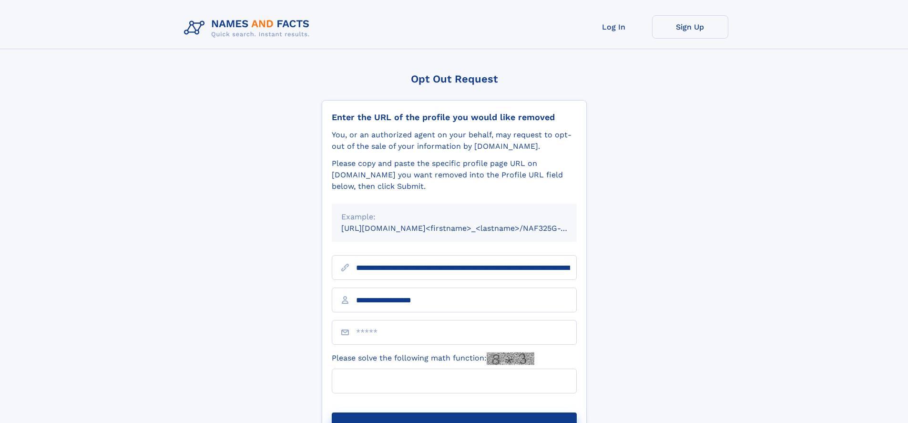 Image resolution: width=908 pixels, height=423 pixels. What do you see at coordinates (690, 27) in the screenshot?
I see `a: Sign Up` at bounding box center [690, 27].